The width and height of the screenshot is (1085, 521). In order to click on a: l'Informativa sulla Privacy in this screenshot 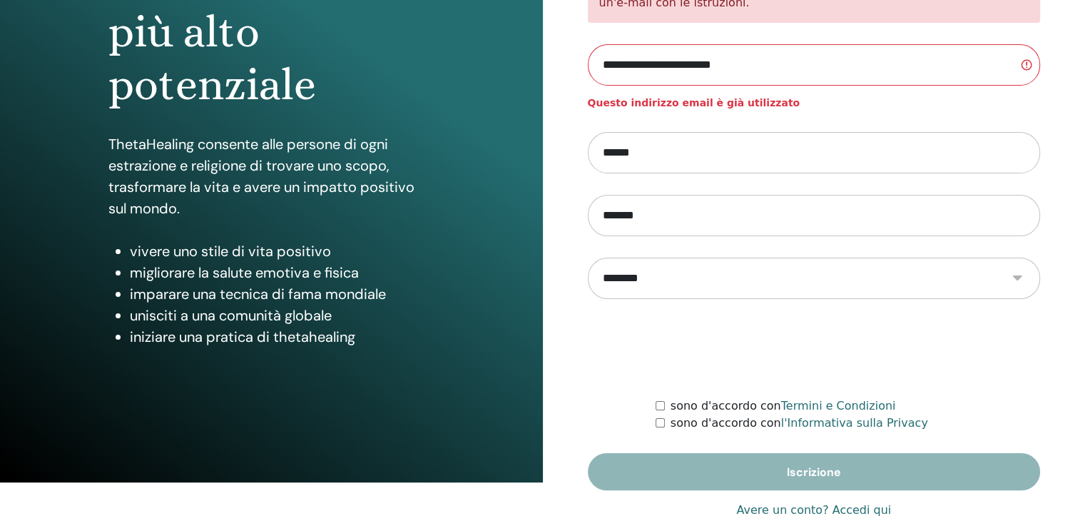, I will do `click(855, 422)`.